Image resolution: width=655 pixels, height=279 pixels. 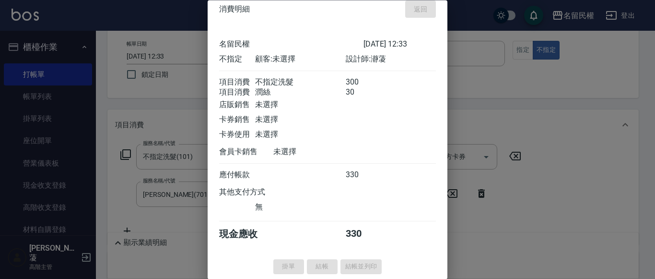 I want to click on div: 現金應收, so click(x=246, y=234).